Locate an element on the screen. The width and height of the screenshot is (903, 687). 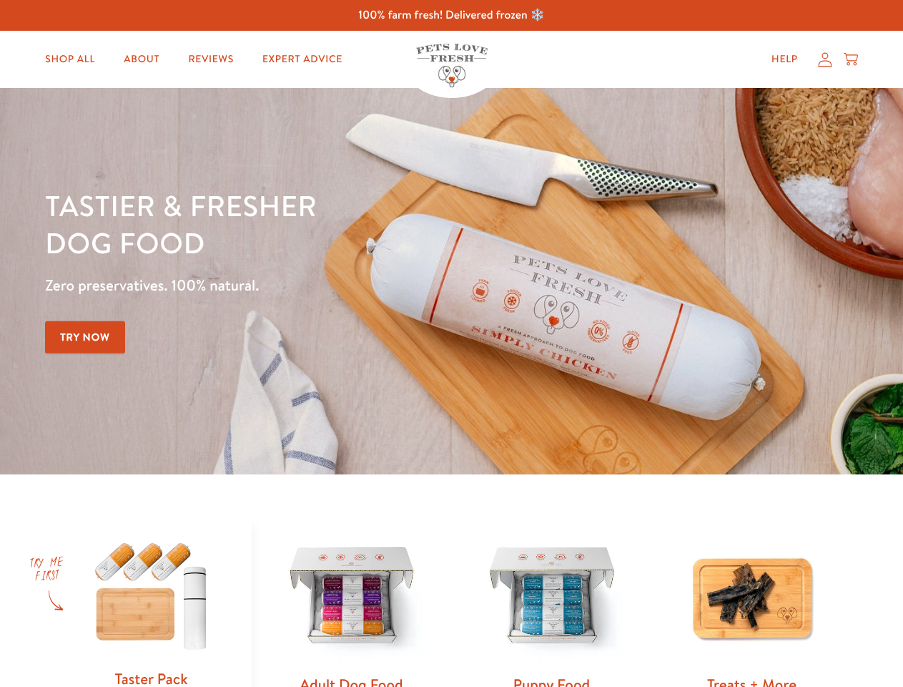
a: Expert Advice is located at coordinates (303, 59).